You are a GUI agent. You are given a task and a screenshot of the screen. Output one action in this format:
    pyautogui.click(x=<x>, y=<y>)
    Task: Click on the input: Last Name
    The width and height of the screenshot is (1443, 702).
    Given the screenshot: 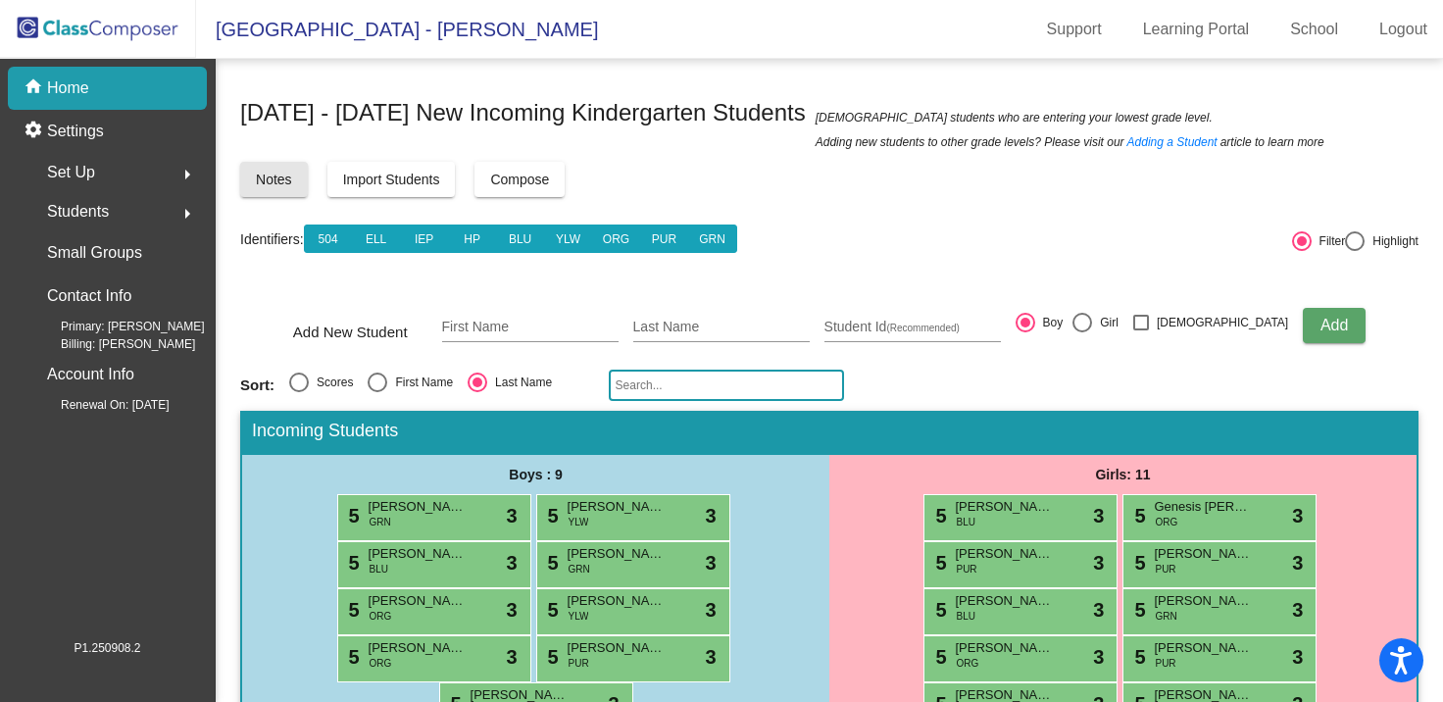 What is the action you would take?
    pyautogui.click(x=721, y=327)
    